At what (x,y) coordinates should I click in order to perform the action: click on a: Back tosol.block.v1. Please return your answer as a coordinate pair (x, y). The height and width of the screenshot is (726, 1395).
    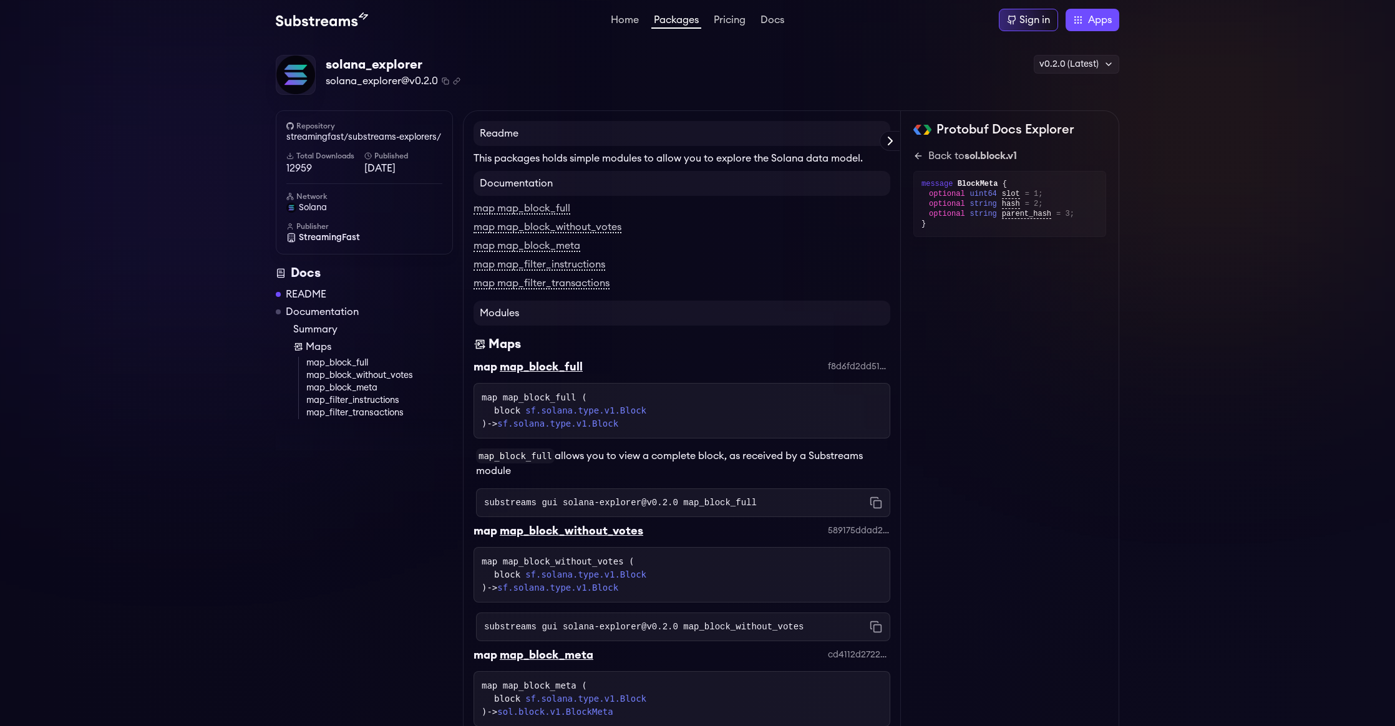
    Looking at the image, I should click on (1010, 156).